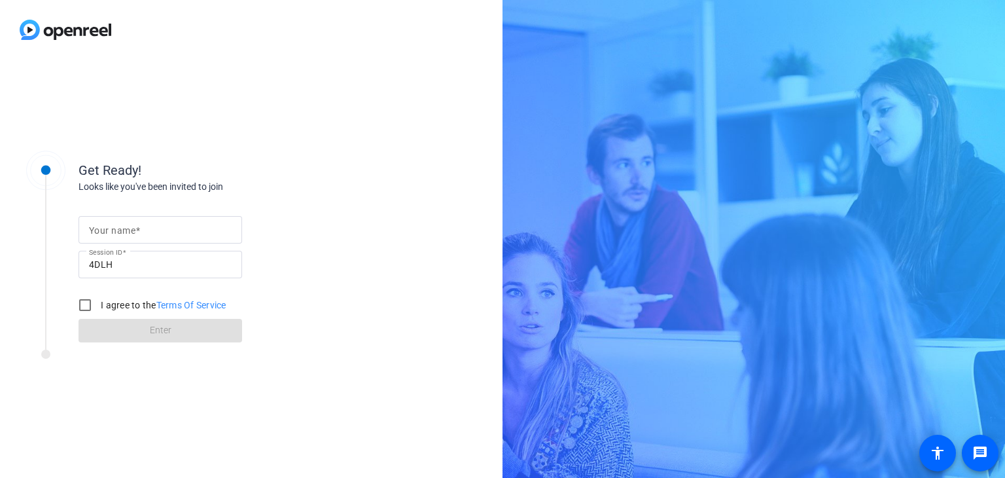 The width and height of the screenshot is (1005, 478). What do you see at coordinates (112, 230) in the screenshot?
I see `mat-label: Your name` at bounding box center [112, 230].